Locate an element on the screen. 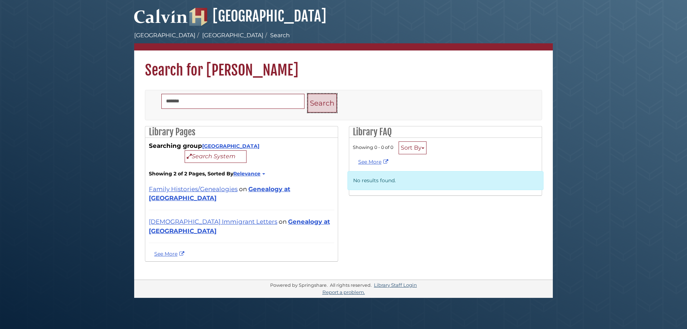 Image resolution: width=687 pixels, height=329 pixels. div: Powered by Springshare. is located at coordinates (299, 285).